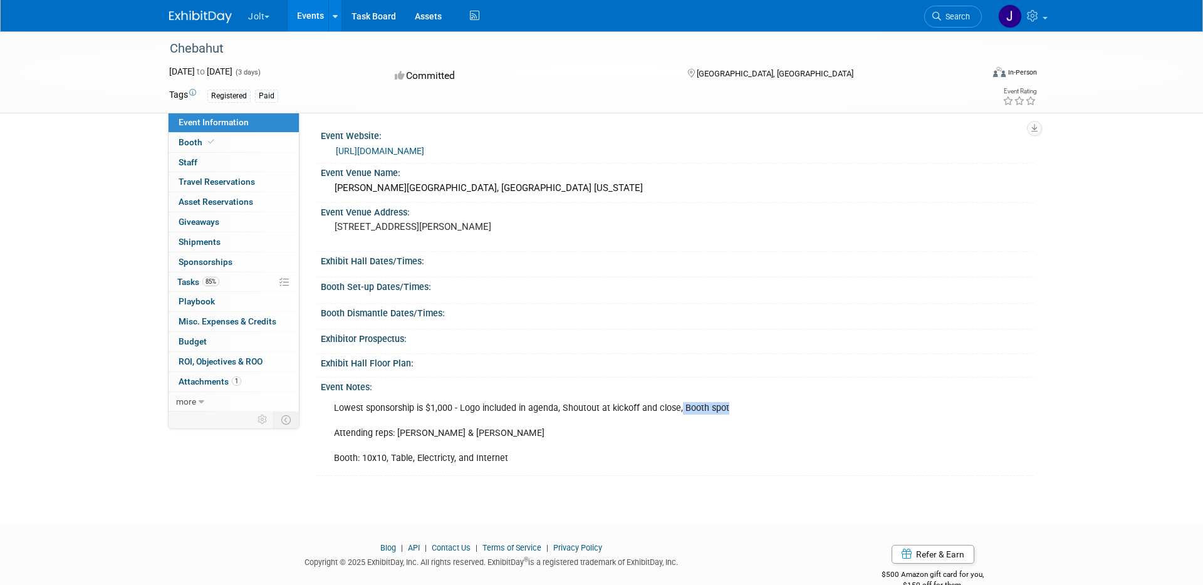 This screenshot has height=585, width=1203. Describe the element at coordinates (236, 381) in the screenshot. I see `span: 1` at that location.